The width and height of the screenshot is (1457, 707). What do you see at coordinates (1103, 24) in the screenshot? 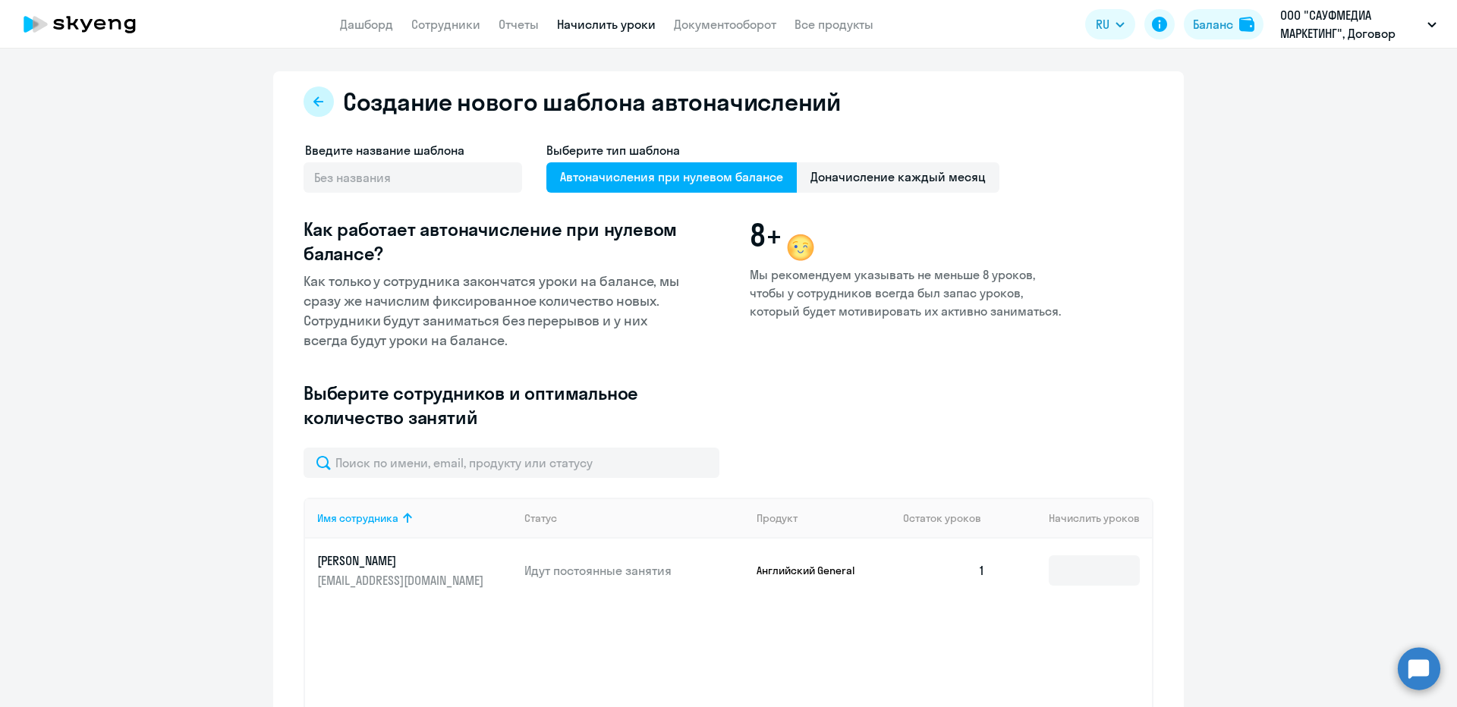
I see `span: RU` at bounding box center [1103, 24].